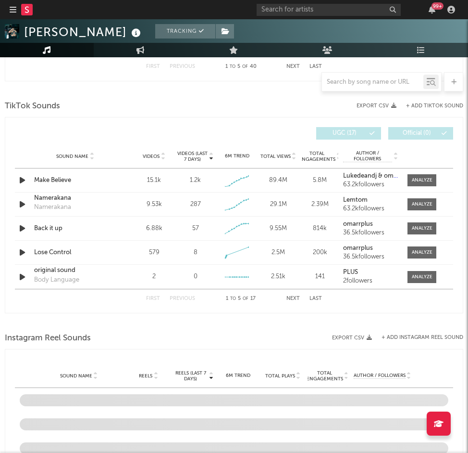 This screenshot has width=468, height=453. What do you see at coordinates (421, 133) in the screenshot?
I see `button: Official(0)` at bounding box center [421, 133].